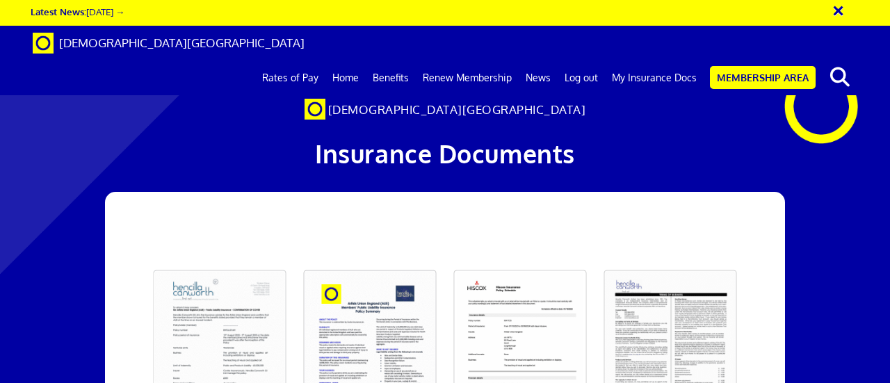 Image resolution: width=890 pixels, height=383 pixels. Describe the element at coordinates (467, 78) in the screenshot. I see `a: Renew Membership` at that location.